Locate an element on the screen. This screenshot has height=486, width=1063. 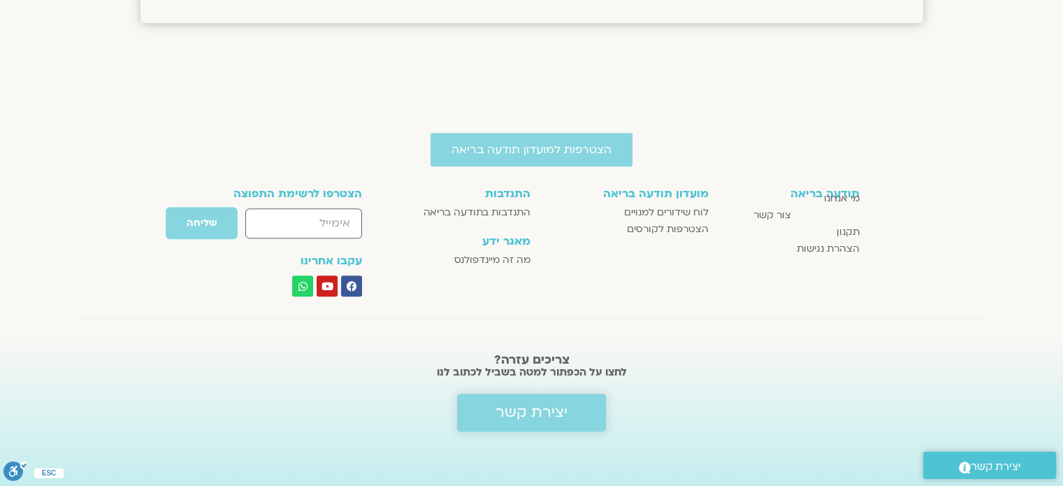
a: הצטרפות למועדון תודעה בריאה is located at coordinates (531, 150).